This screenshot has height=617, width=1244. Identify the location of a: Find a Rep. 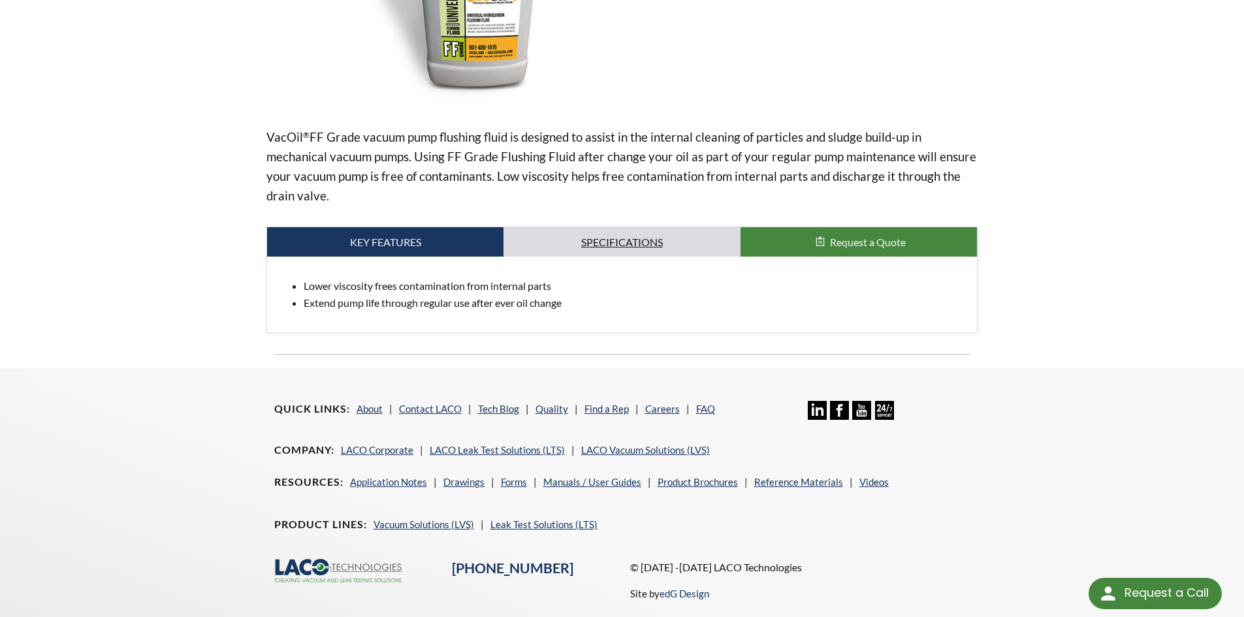
(607, 409).